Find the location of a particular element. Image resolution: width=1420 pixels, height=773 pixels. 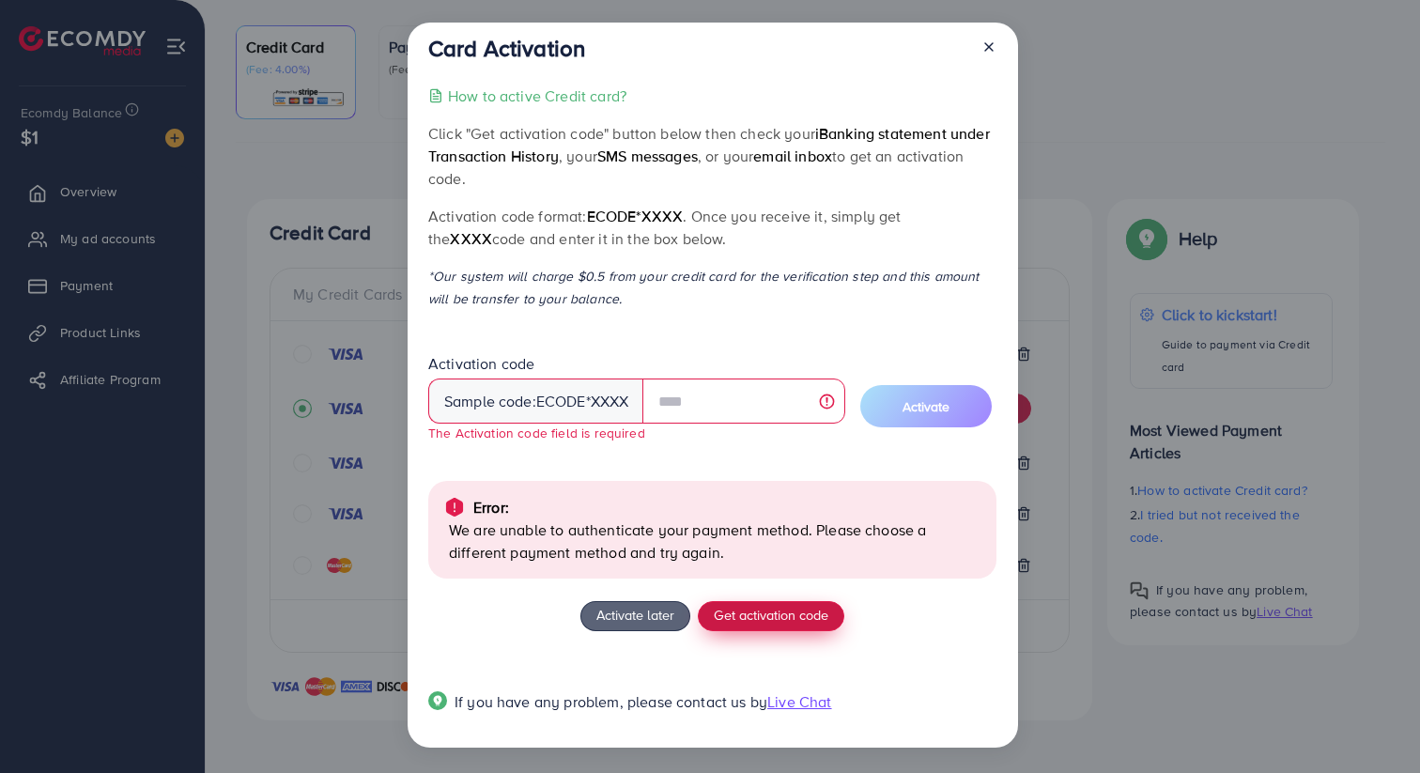

p: We are unable to authenticate your payment method. Please choose a different payment method and t... is located at coordinates (715, 541).